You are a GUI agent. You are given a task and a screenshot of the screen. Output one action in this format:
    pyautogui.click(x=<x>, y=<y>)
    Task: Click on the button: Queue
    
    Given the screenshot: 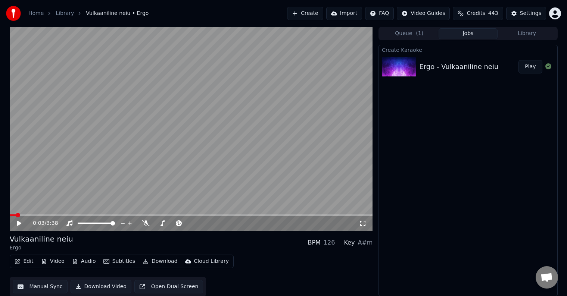 What is the action you would take?
    pyautogui.click(x=409, y=34)
    